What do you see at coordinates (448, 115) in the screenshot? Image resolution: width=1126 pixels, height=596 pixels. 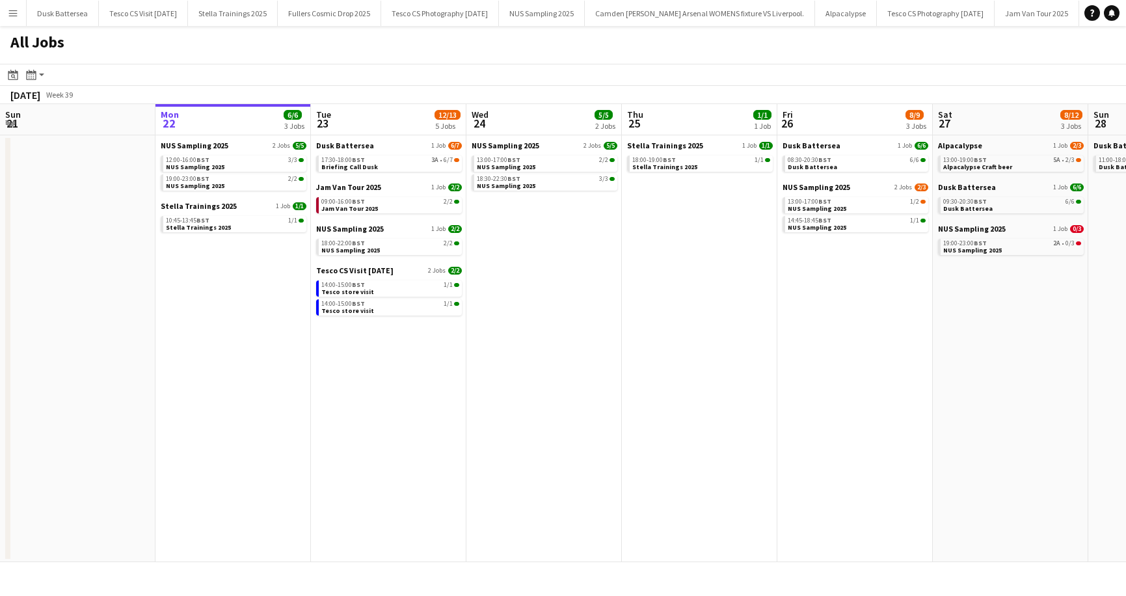 I see `span: 12/13` at bounding box center [448, 115].